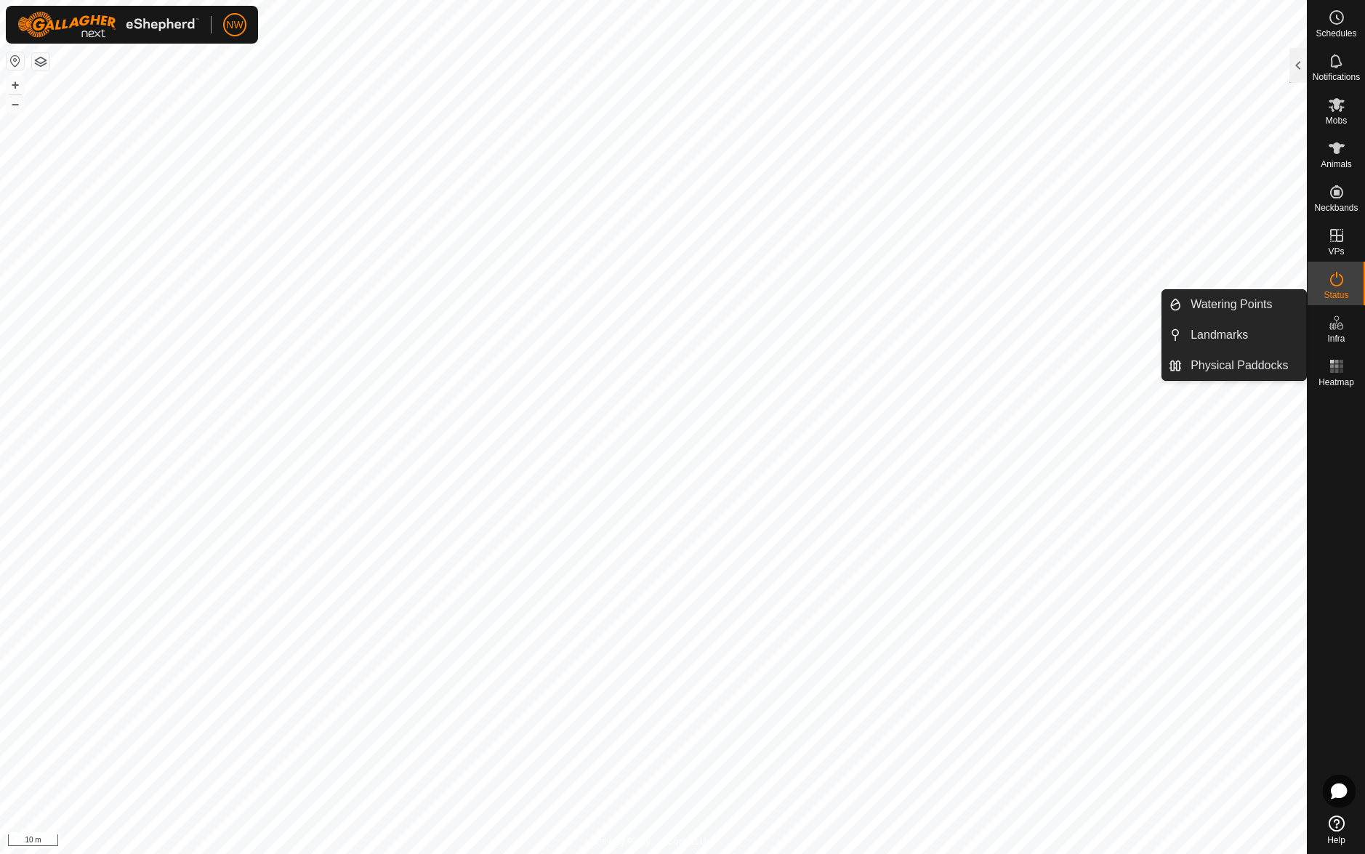  What do you see at coordinates (1234, 366) in the screenshot?
I see `li: Physical Paddocks` at bounding box center [1234, 366].